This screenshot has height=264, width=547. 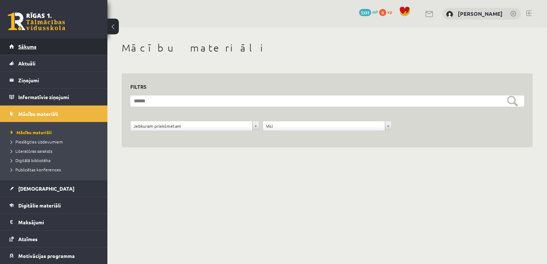 I want to click on a: Sākums, so click(x=54, y=47).